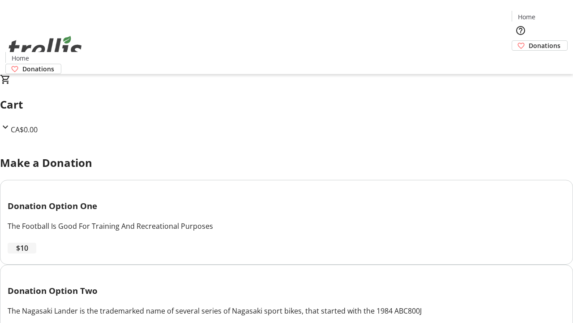  Describe the element at coordinates (521, 30) in the screenshot. I see `button: Help` at that location.